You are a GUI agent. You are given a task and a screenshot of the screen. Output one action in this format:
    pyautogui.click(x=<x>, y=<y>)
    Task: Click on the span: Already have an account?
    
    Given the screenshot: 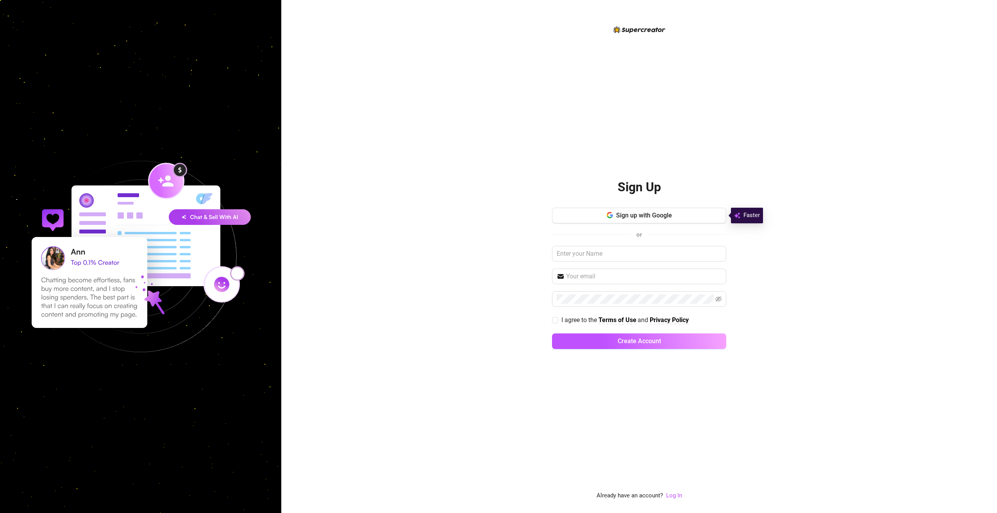 What is the action you would take?
    pyautogui.click(x=630, y=496)
    